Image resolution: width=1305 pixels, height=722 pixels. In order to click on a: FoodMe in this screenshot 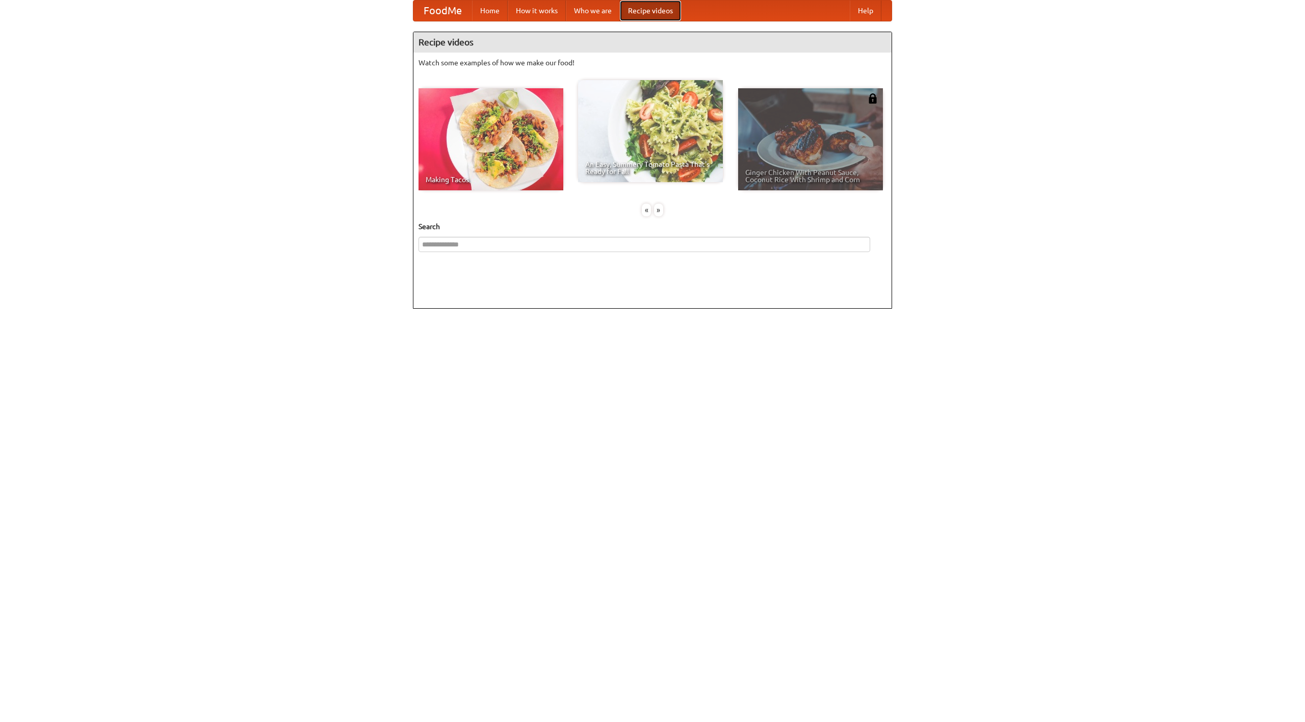, I will do `click(443, 11)`.